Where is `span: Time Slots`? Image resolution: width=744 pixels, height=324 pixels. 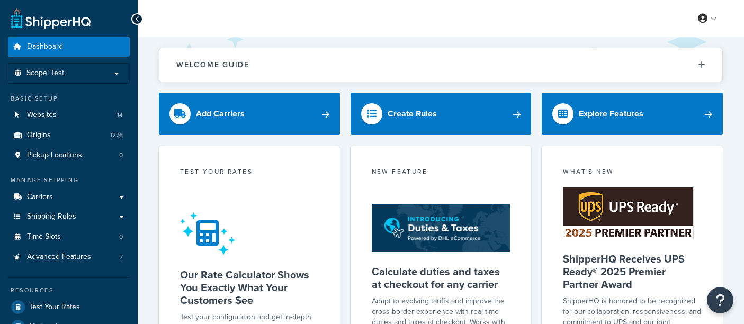
span: Time Slots is located at coordinates (44, 237).